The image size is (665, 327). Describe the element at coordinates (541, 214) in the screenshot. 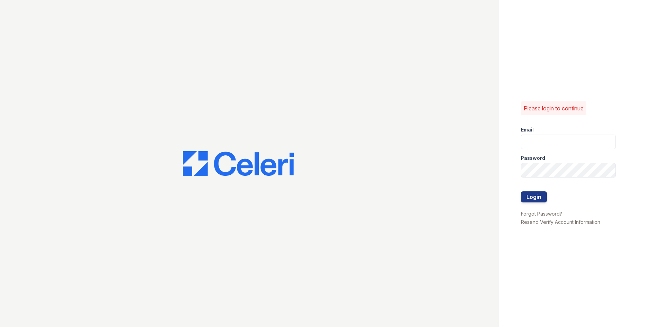

I see `a: Forgot Password?` at that location.